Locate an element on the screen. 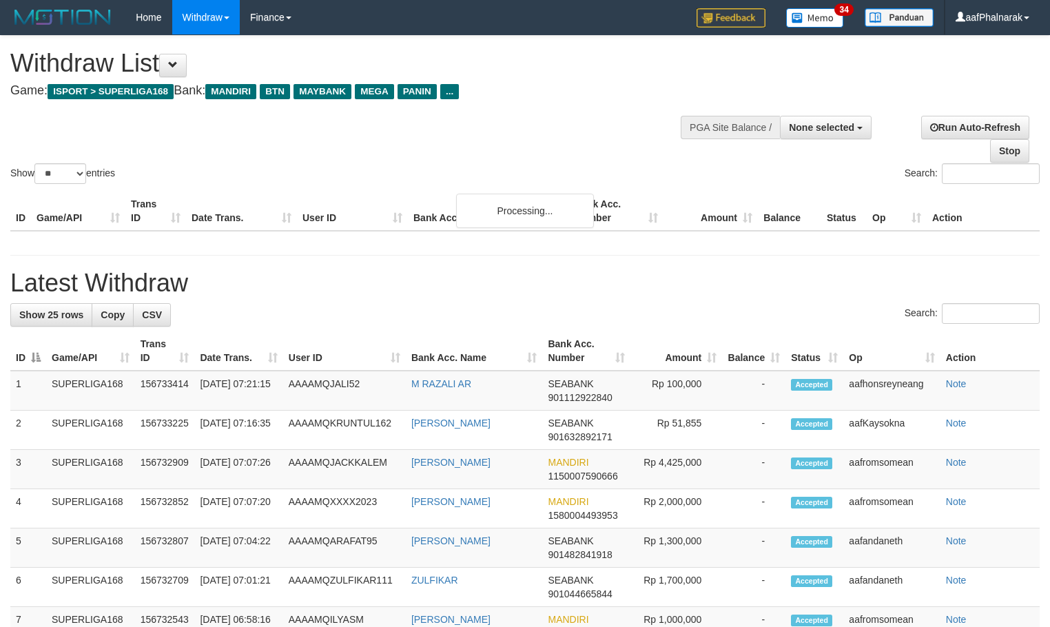  td: 4 is located at coordinates (28, 508).